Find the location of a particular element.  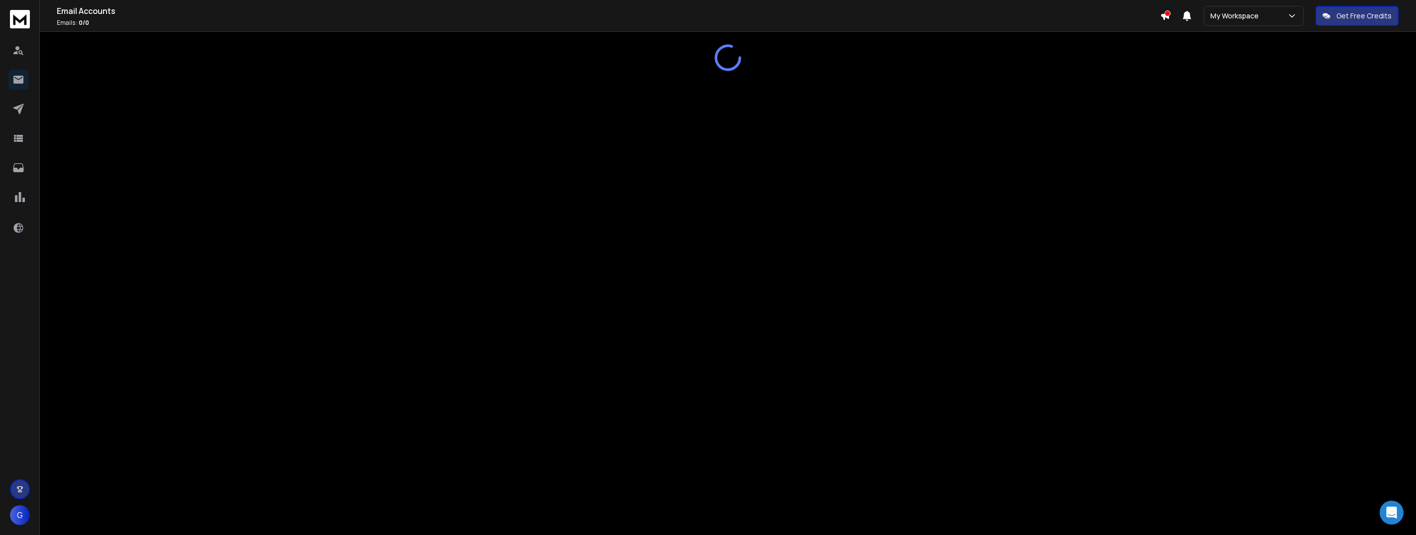

img: logo is located at coordinates (20, 19).